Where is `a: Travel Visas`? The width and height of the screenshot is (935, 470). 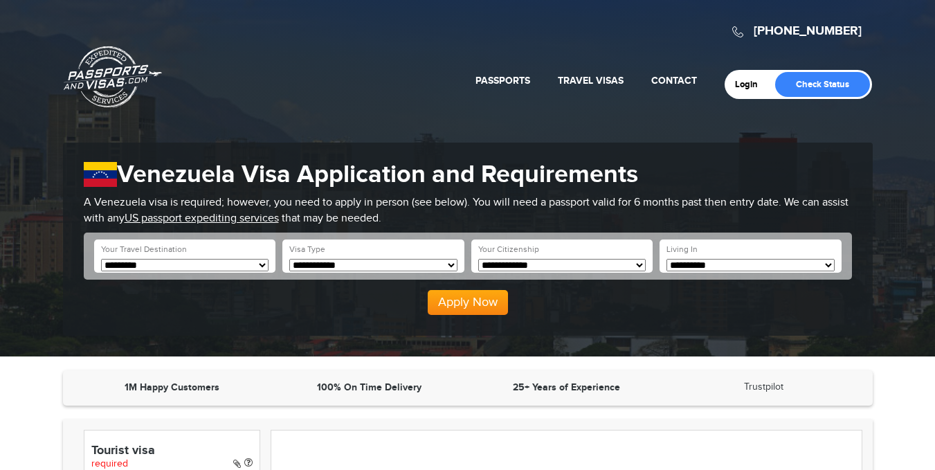
a: Travel Visas is located at coordinates (590, 80).